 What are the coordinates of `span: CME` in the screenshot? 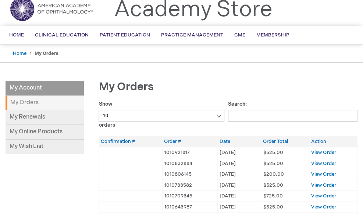 It's located at (240, 35).